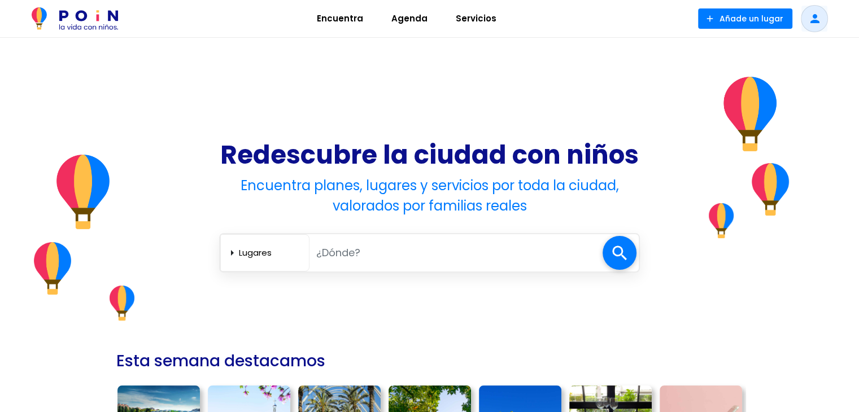 Image resolution: width=859 pixels, height=412 pixels. What do you see at coordinates (456, 252) in the screenshot?
I see `input: ¿Dónde?` at bounding box center [456, 252].